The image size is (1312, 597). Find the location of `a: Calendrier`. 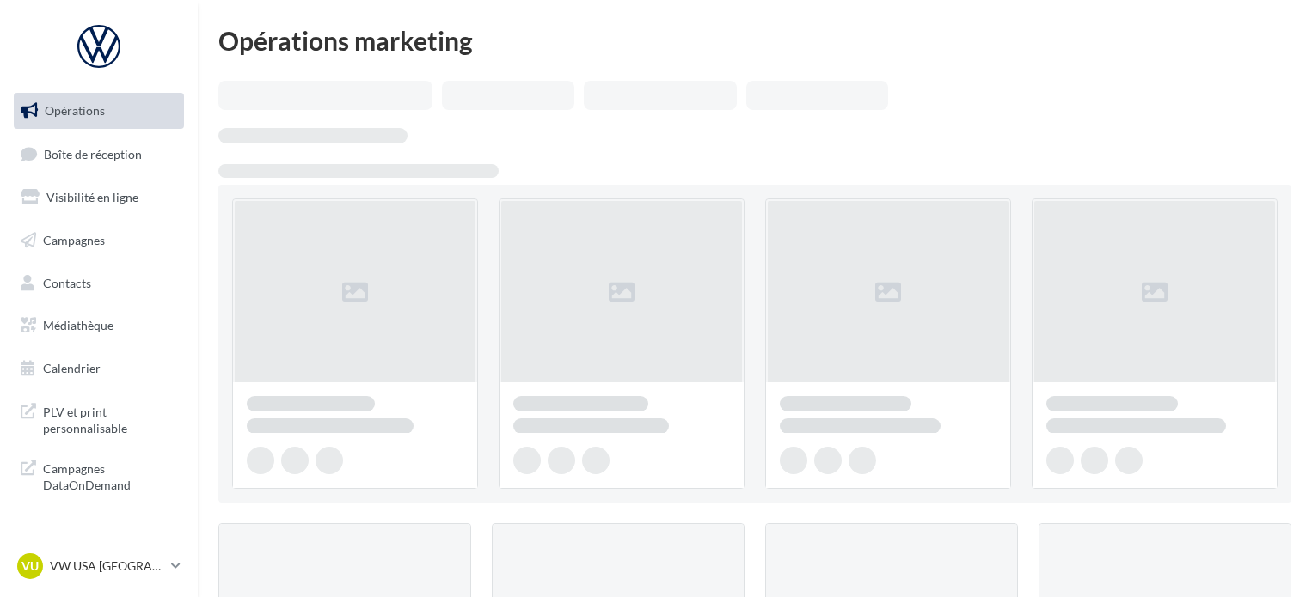

a: Calendrier is located at coordinates (99, 369).